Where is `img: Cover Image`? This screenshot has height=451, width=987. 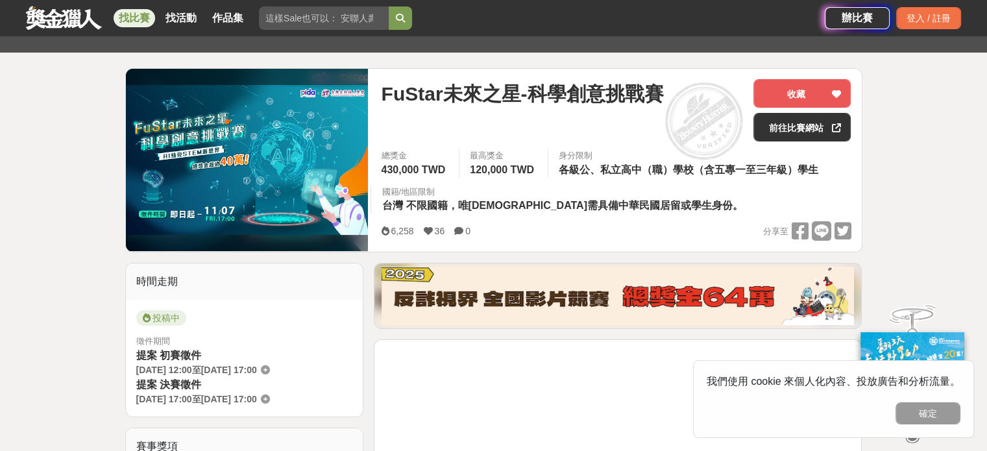
img: Cover Image is located at coordinates (247, 160).